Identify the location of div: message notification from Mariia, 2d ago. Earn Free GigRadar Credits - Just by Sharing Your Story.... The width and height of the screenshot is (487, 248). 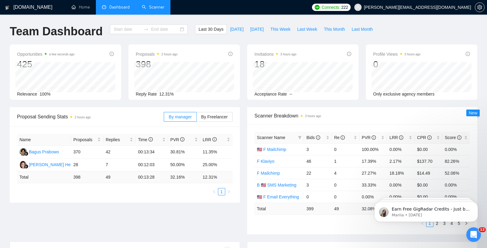
(61, 23).